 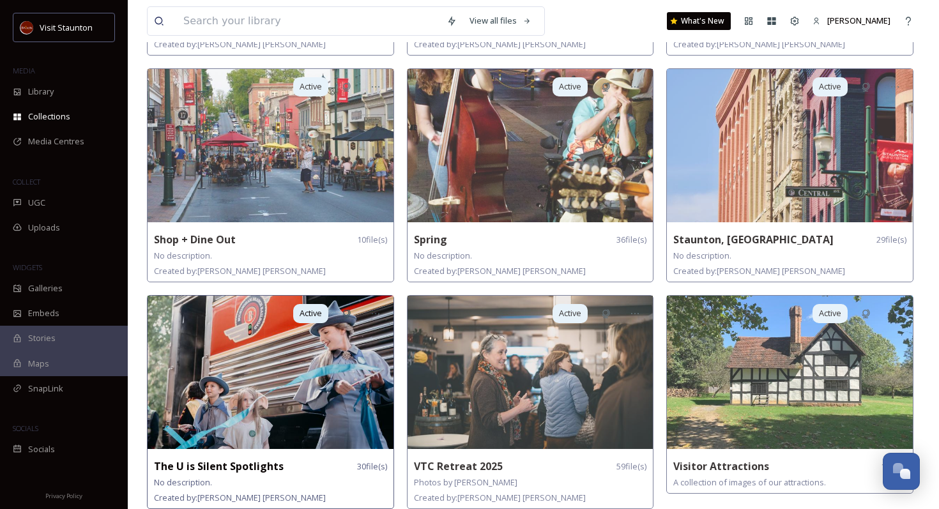 I want to click on img: c38f146b-d5d8-4238-92b7-afb89418fcb4.jpg, so click(x=270, y=372).